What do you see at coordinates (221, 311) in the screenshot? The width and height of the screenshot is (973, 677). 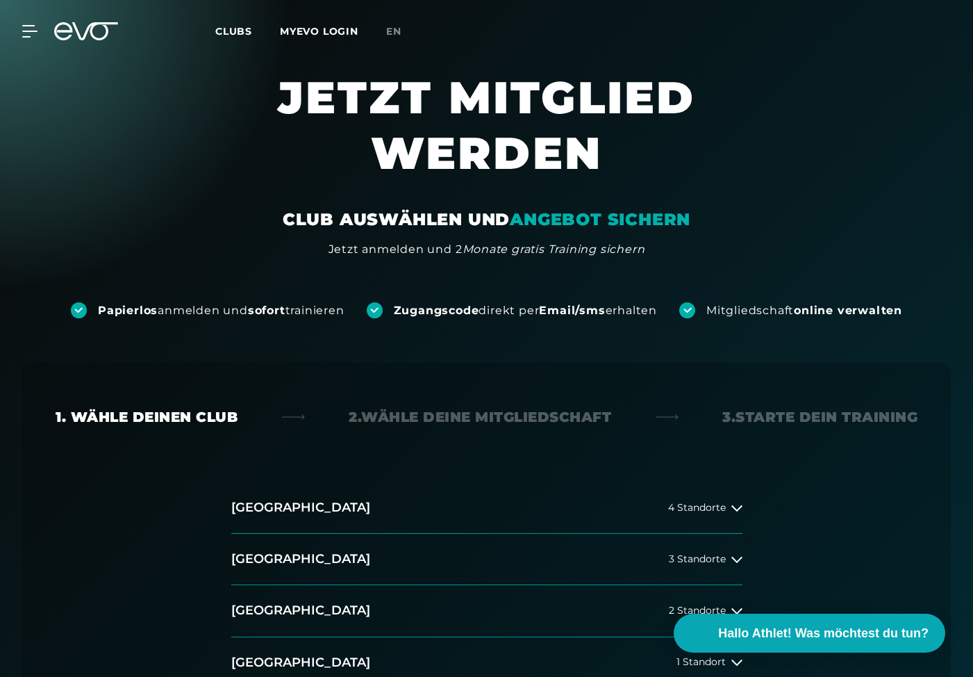 I see `div: anmelden und trainieren` at bounding box center [221, 311].